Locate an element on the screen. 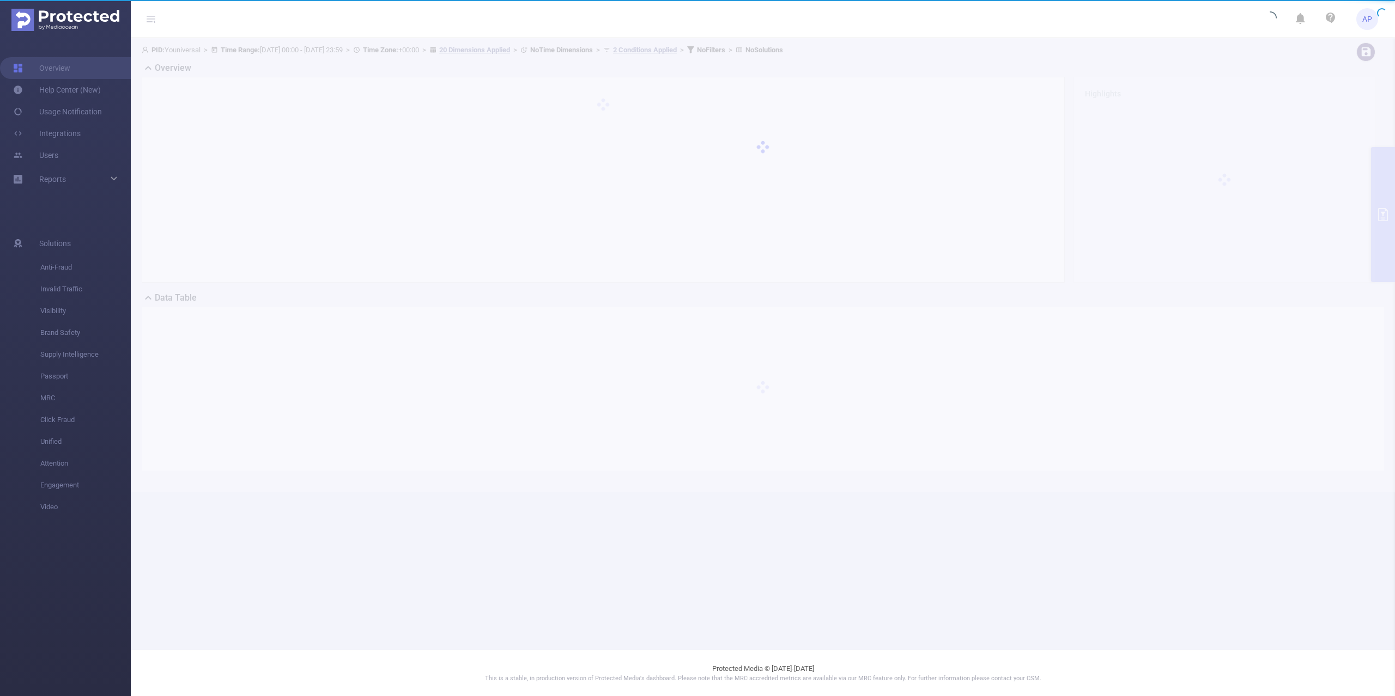 The width and height of the screenshot is (1395, 696). span: Unified is located at coordinates (86, 442).